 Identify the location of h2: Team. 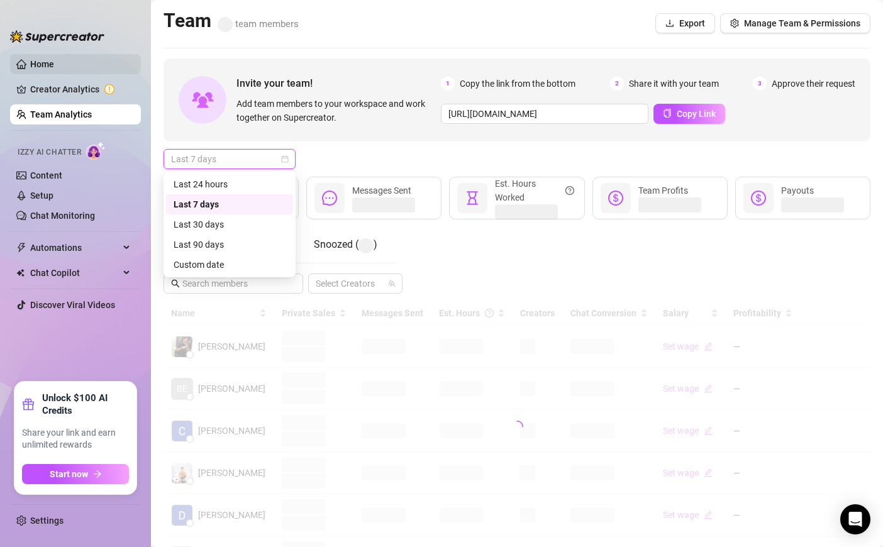
(231, 21).